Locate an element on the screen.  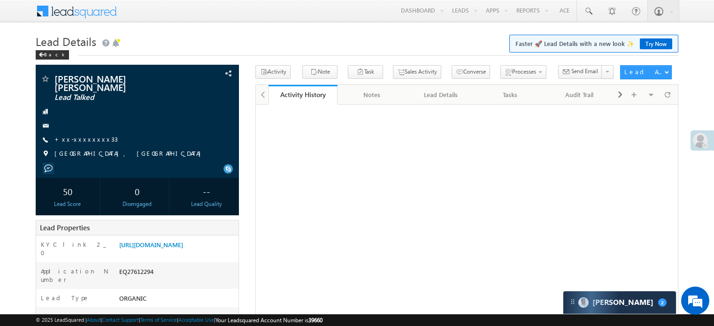
button: Task is located at coordinates (365, 72).